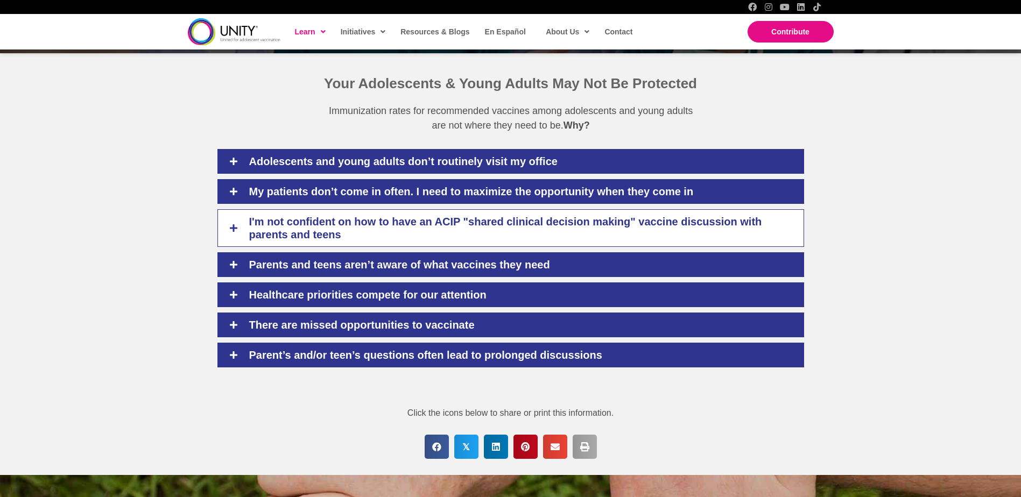 Image resolution: width=1021 pixels, height=497 pixels. I want to click on h4: Parents and teens aren’t aware of what vaccines they need, so click(516, 265).